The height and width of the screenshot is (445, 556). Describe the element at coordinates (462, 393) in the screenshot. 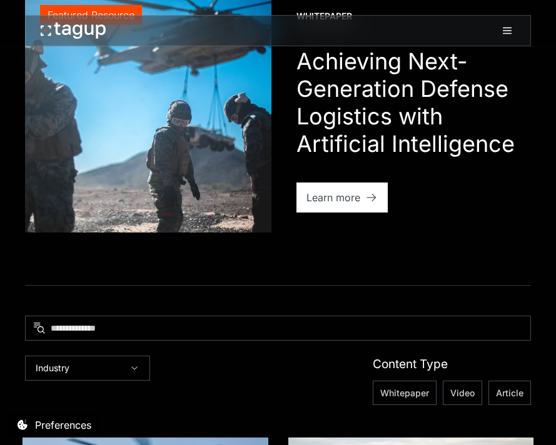

I see `span: Video` at that location.